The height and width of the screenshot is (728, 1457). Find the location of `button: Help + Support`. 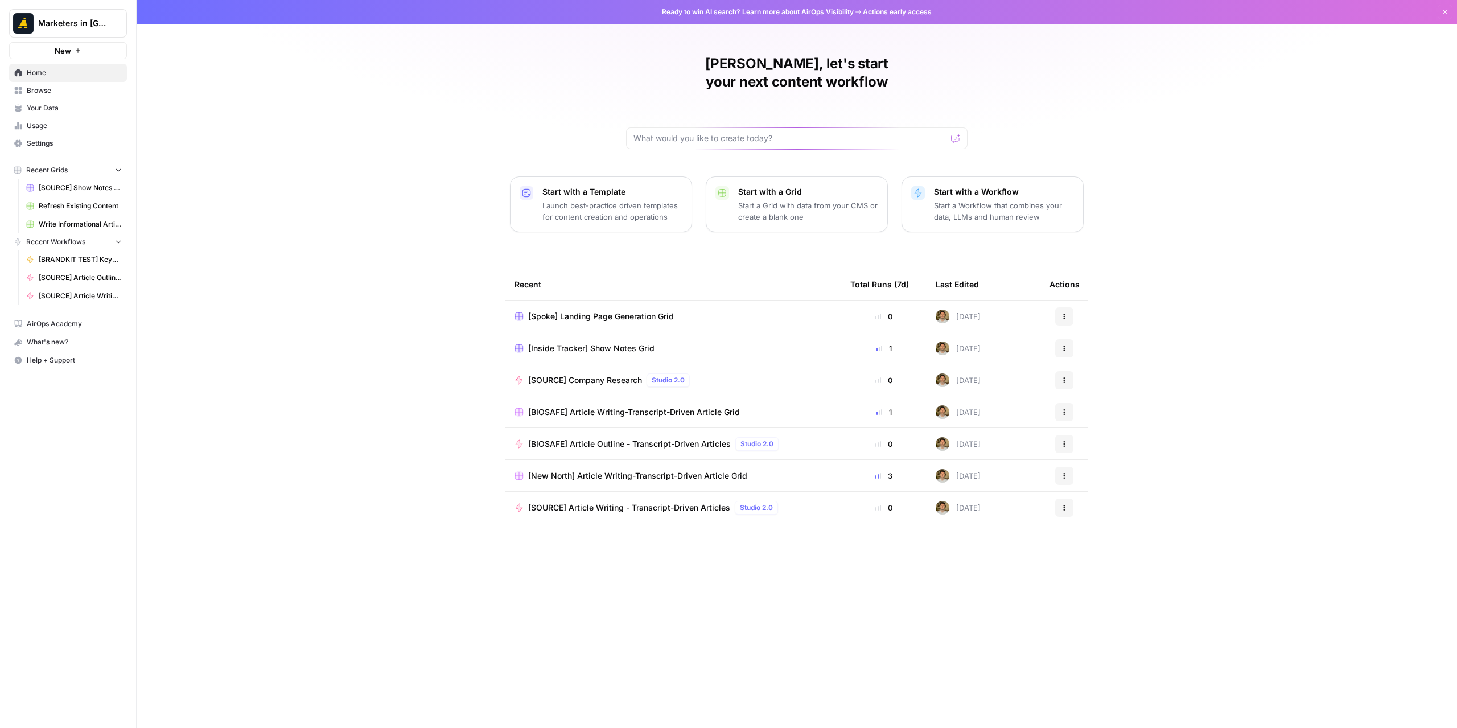

button: Help + Support is located at coordinates (68, 360).